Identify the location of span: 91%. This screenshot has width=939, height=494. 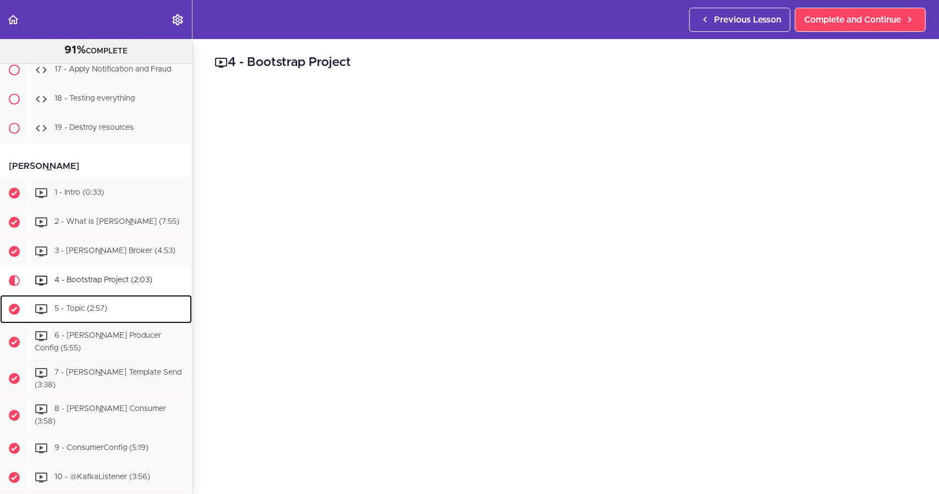
(75, 50).